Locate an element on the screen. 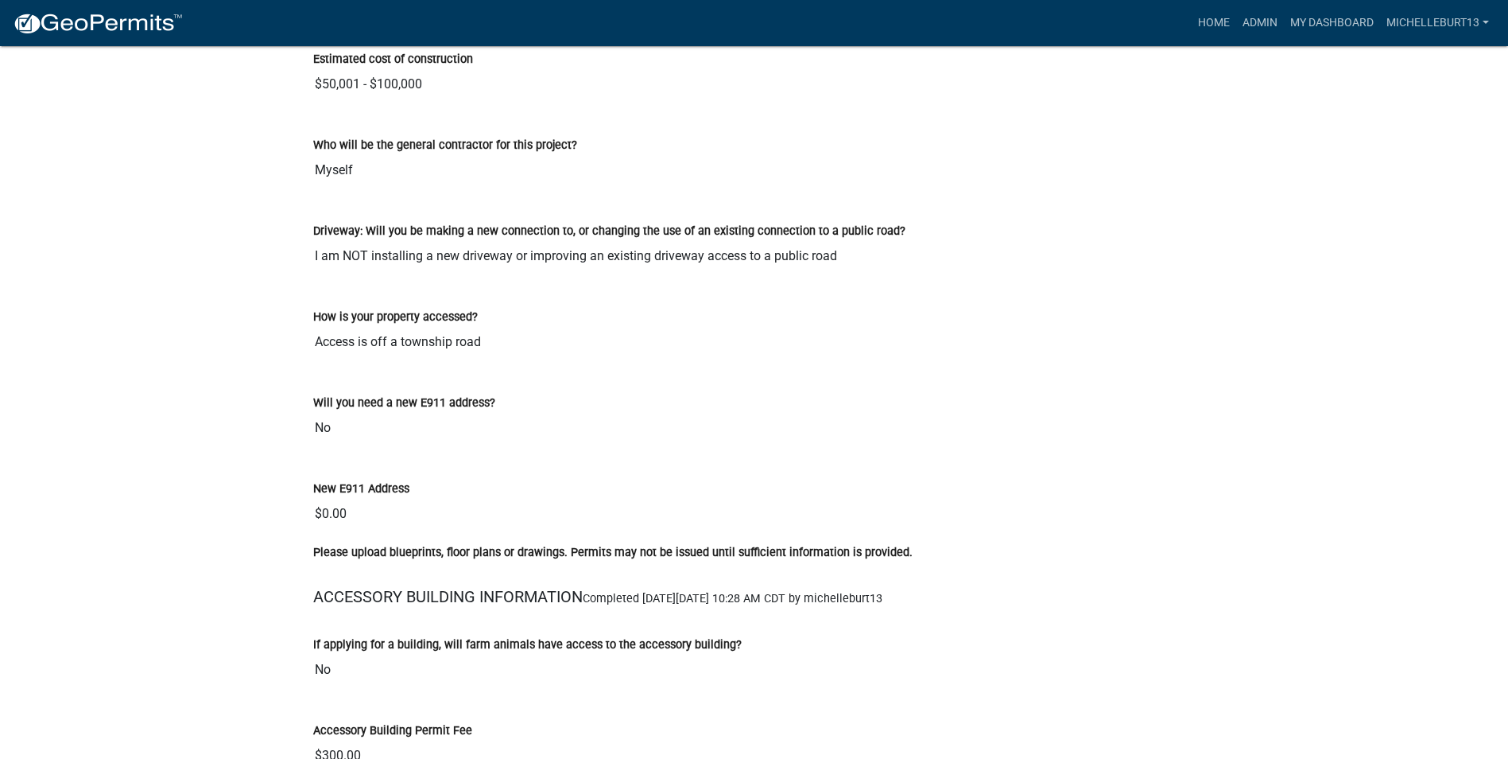 The image size is (1508, 759). label: New E911 Address is located at coordinates (361, 489).